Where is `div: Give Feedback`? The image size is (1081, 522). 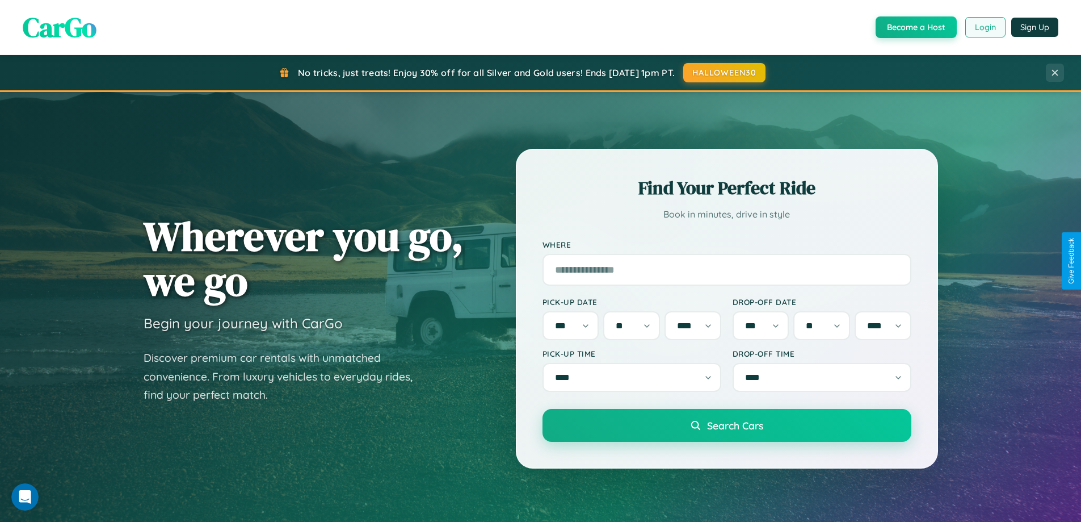
div: Give Feedback is located at coordinates (1072, 261).